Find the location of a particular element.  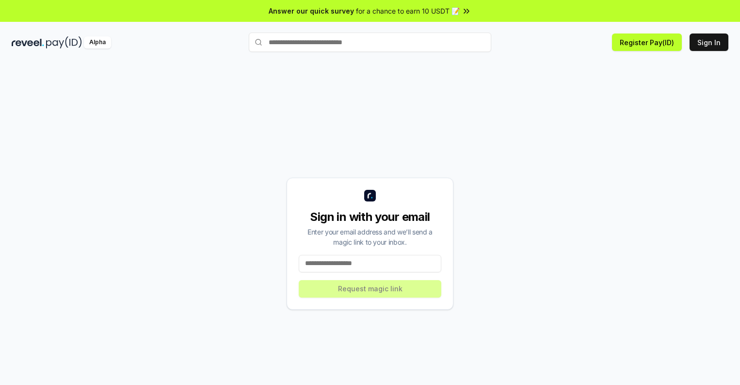

button: Sign In is located at coordinates (709, 42).